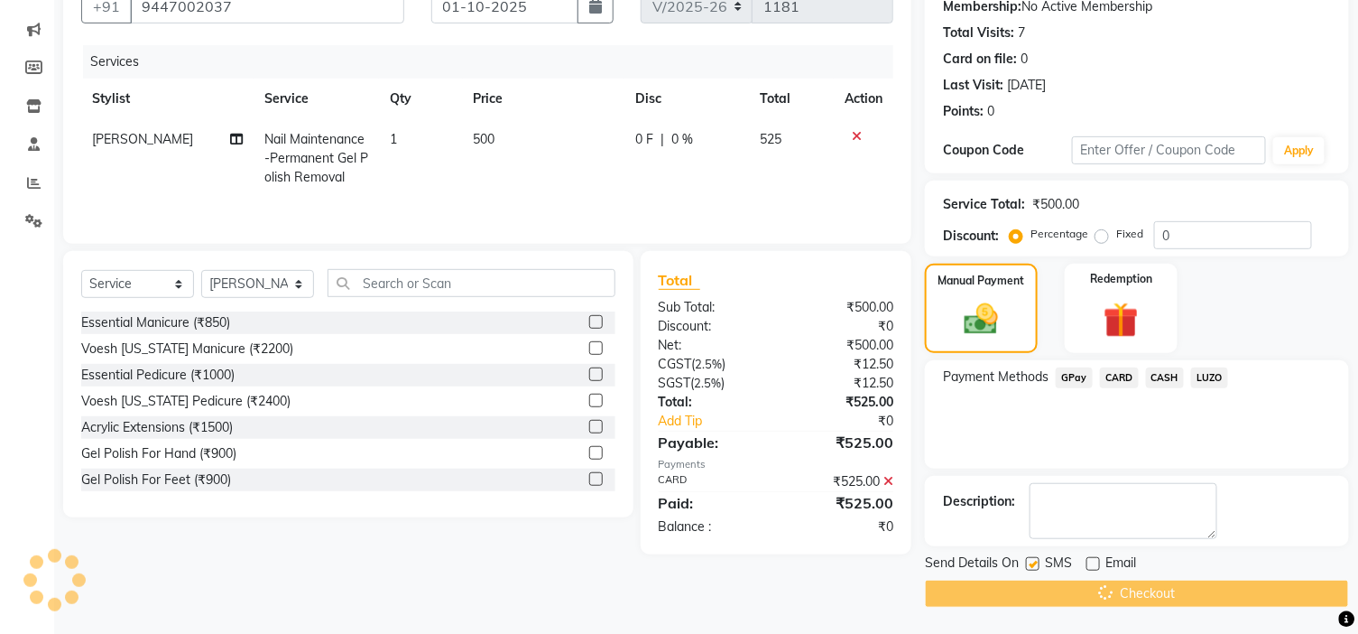 The image size is (1358, 634). Describe the element at coordinates (158, 375) in the screenshot. I see `div: Essential Pedicure (₹1000)` at that location.